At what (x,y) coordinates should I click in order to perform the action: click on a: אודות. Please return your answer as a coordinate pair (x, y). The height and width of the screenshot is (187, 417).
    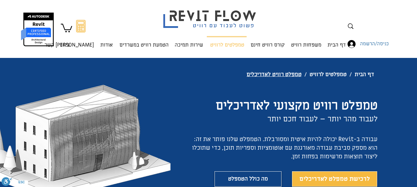
    Looking at the image, I should click on (106, 42).